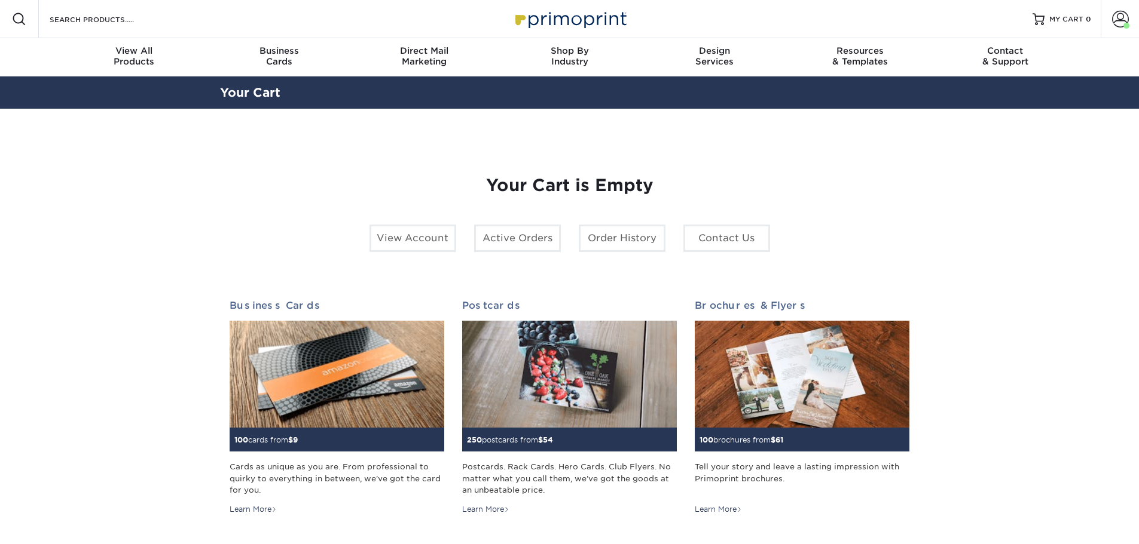  Describe the element at coordinates (279, 57) in the screenshot. I see `a: BusinessCards` at that location.